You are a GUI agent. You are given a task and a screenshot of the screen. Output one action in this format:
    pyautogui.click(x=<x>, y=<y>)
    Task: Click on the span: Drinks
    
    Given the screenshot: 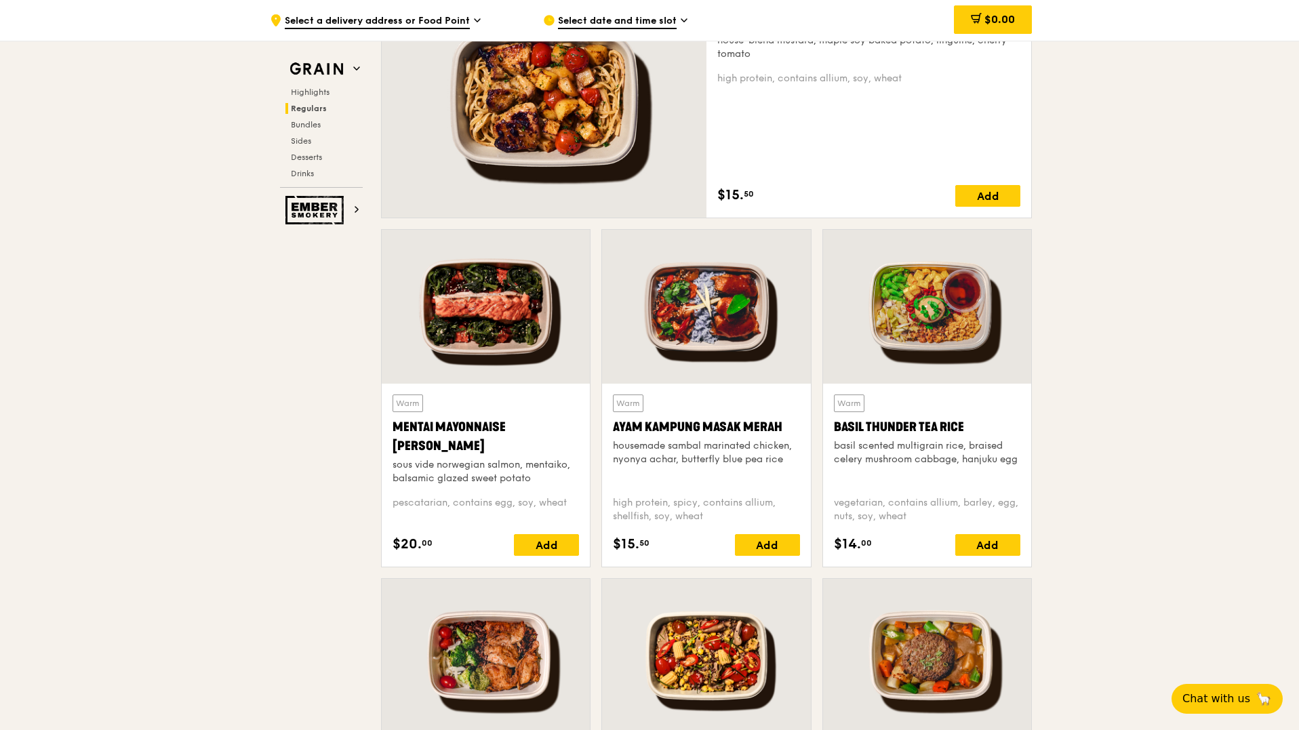 What is the action you would take?
    pyautogui.click(x=302, y=174)
    